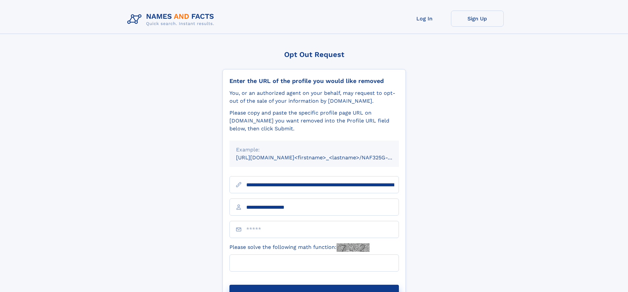  I want to click on div: Enter the URL of the profile you would like removed, so click(314, 81).